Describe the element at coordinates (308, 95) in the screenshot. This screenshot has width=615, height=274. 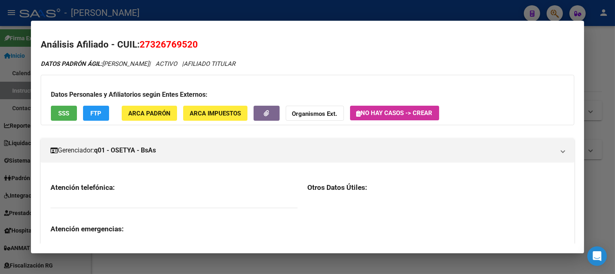
I see `h3: Datos Personales y Afiliatorios según Entes Externos:` at that location.